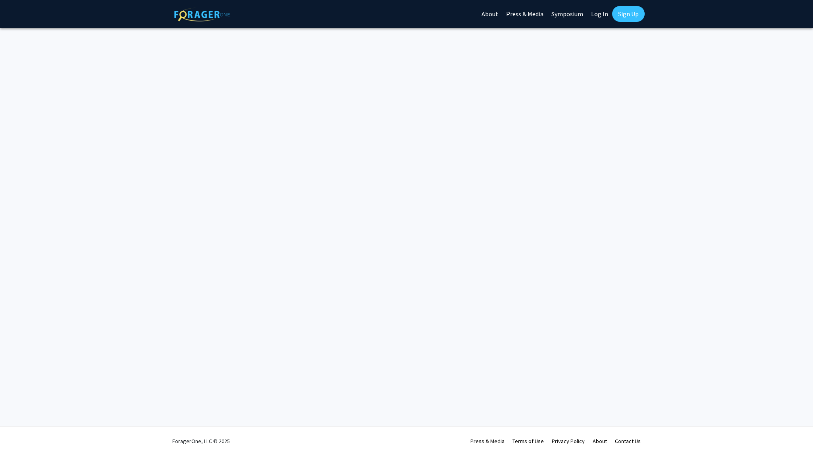 Image resolution: width=813 pixels, height=455 pixels. I want to click on div: ForagerOne, LLC © 2025, so click(201, 441).